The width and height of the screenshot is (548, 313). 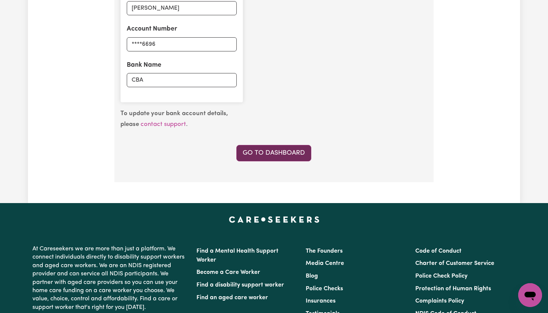 I want to click on b: To update your bank account details, please, so click(x=174, y=119).